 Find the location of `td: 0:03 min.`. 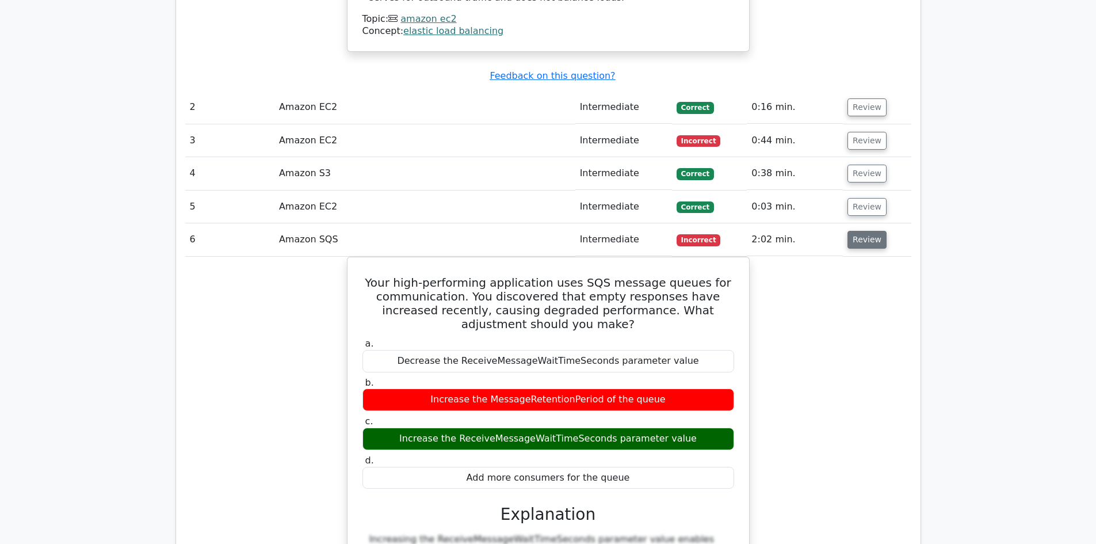

td: 0:03 min. is located at coordinates (794, 207).